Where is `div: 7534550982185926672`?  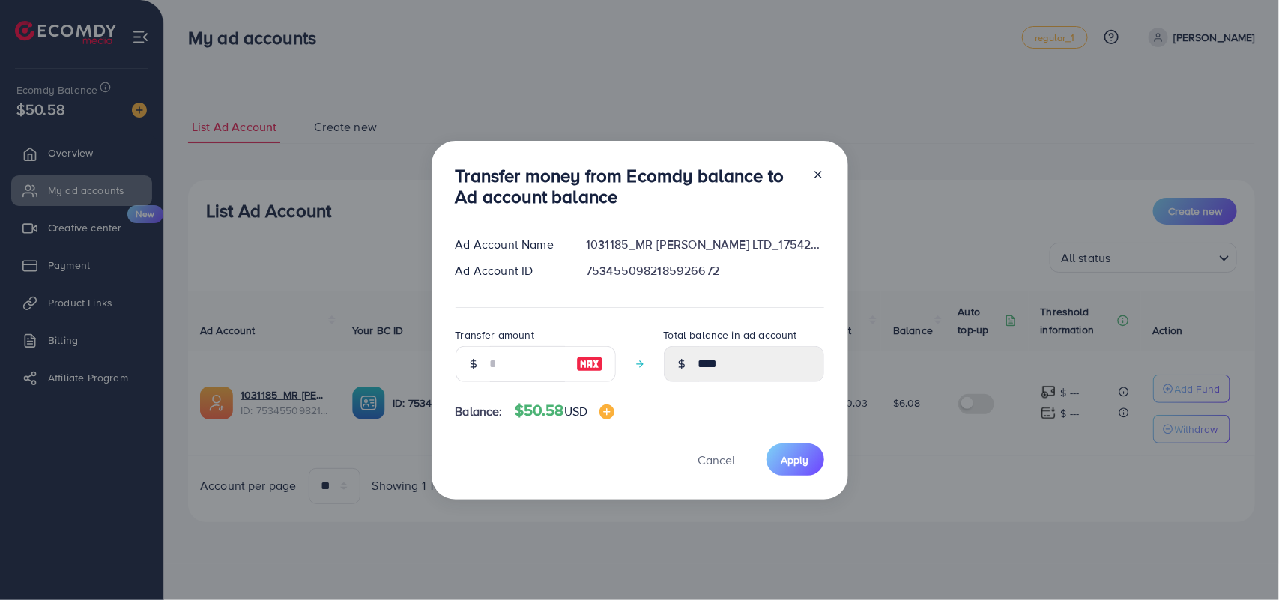 div: 7534550982185926672 is located at coordinates (704, 270).